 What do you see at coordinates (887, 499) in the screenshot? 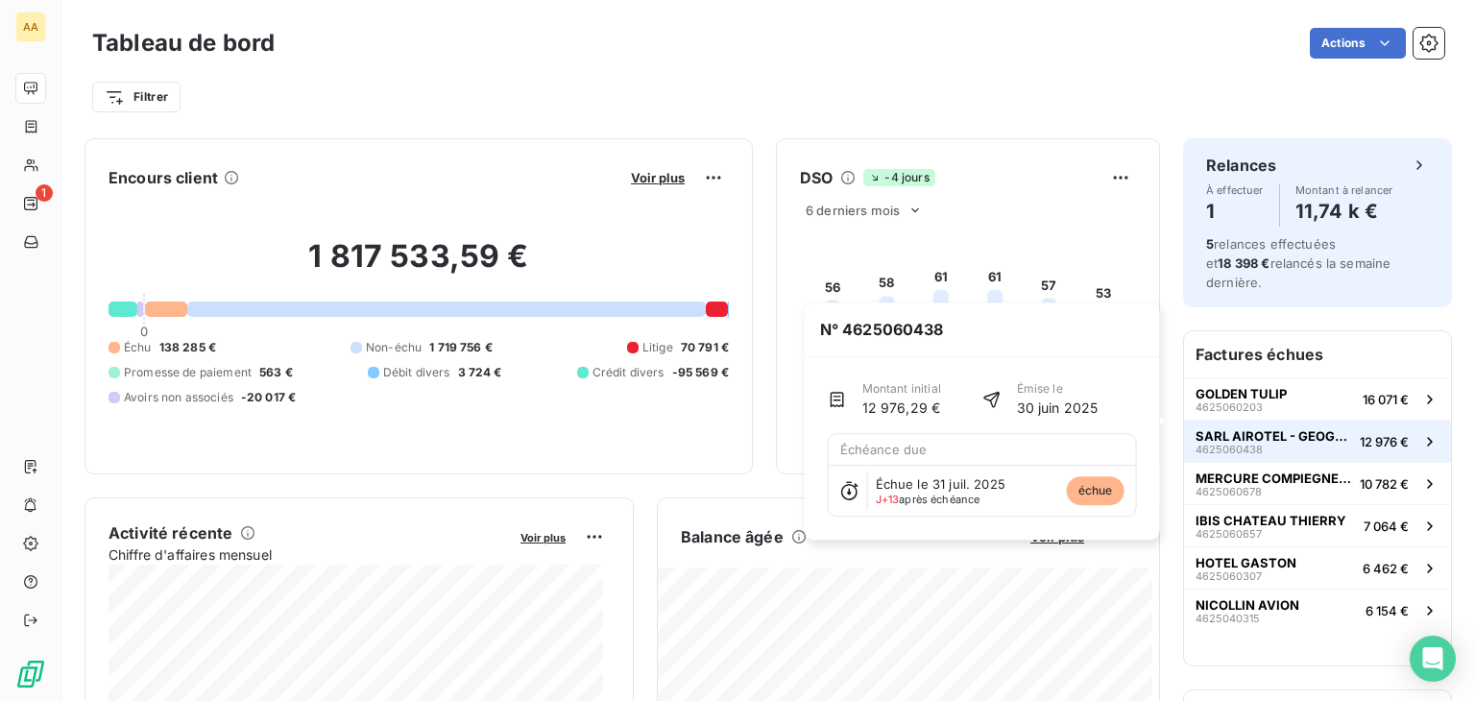
I see `span: J+13` at bounding box center [887, 499].